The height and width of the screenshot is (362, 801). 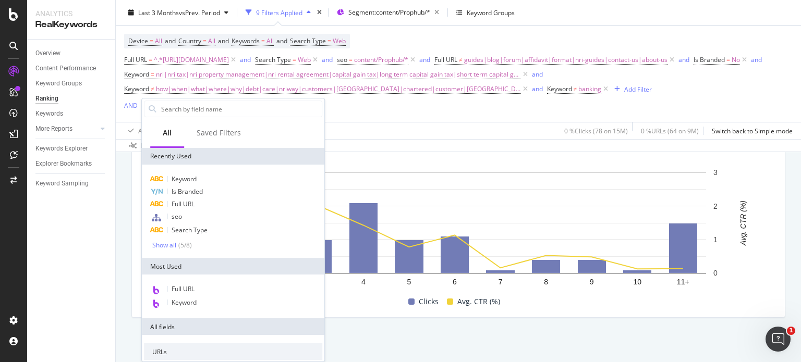 What do you see at coordinates (683, 282) in the screenshot?
I see `text: 11+` at bounding box center [683, 282].